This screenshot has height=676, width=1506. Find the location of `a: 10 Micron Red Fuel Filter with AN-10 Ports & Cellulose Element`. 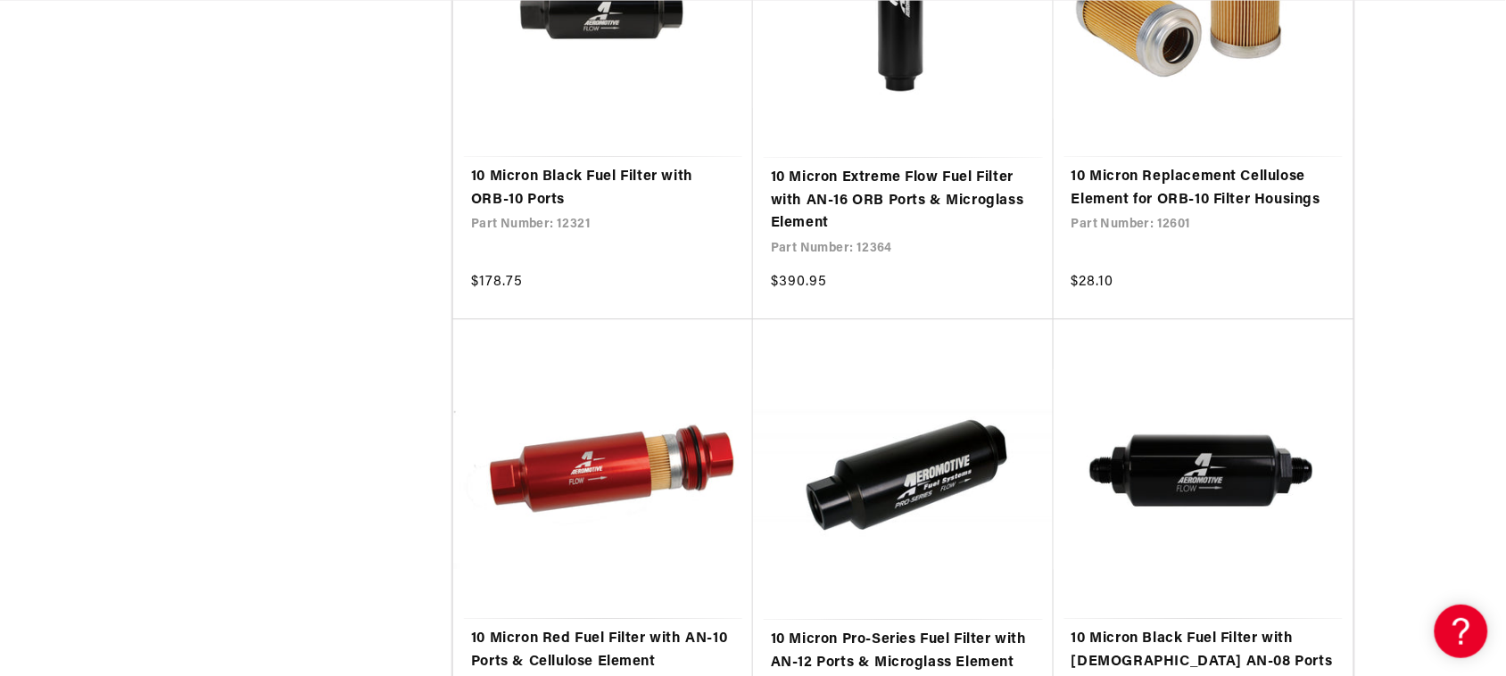

a: 10 Micron Red Fuel Filter with AN-10 Ports & Cellulose Element is located at coordinates (603, 650).